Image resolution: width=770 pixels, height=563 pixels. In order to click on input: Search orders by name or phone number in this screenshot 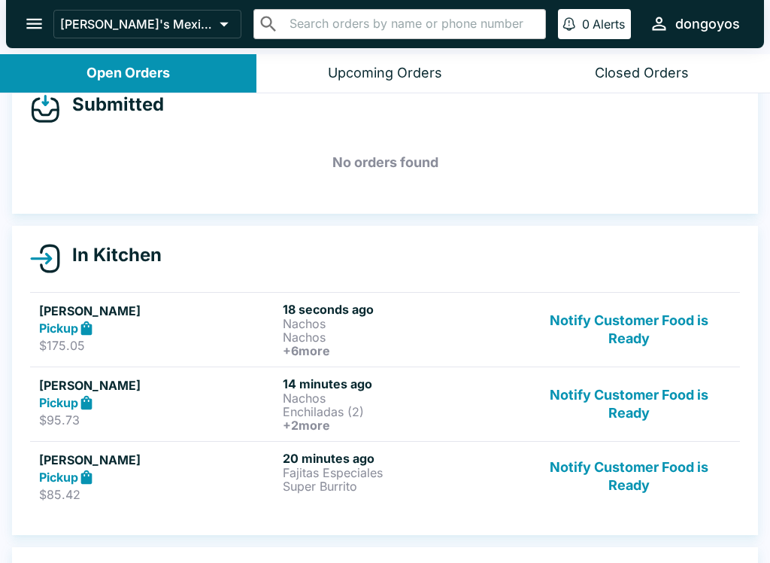, I will do `click(412, 24)`.